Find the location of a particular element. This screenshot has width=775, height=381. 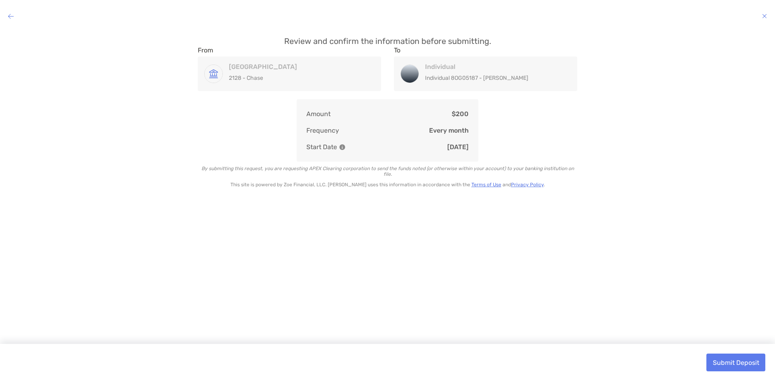

img: Individual is located at coordinates (410, 74).